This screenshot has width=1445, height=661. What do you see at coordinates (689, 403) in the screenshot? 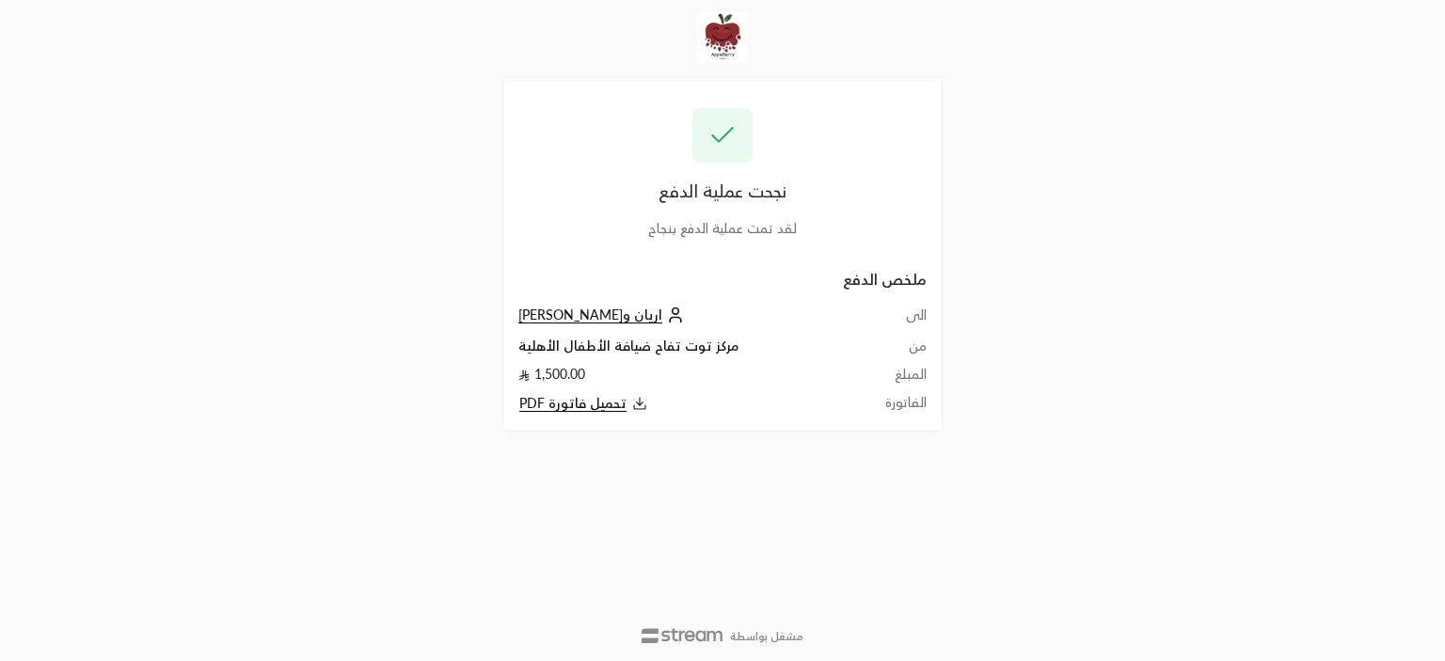
I see `button: تحميل فاتورة PDF` at bounding box center [689, 403].